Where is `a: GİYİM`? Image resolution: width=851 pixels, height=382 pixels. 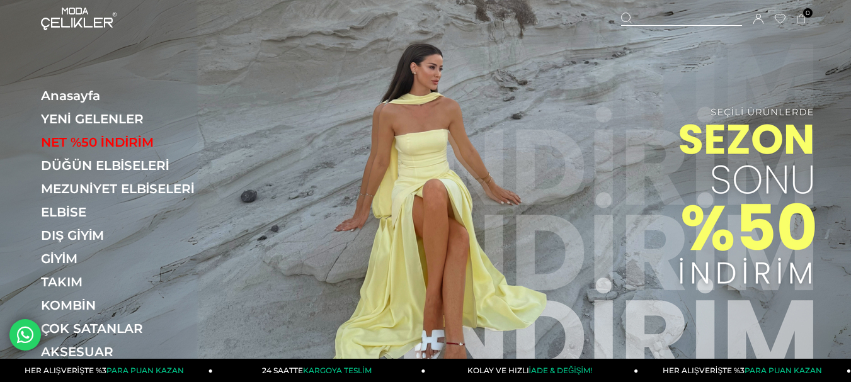 a: GİYİM is located at coordinates (127, 259).